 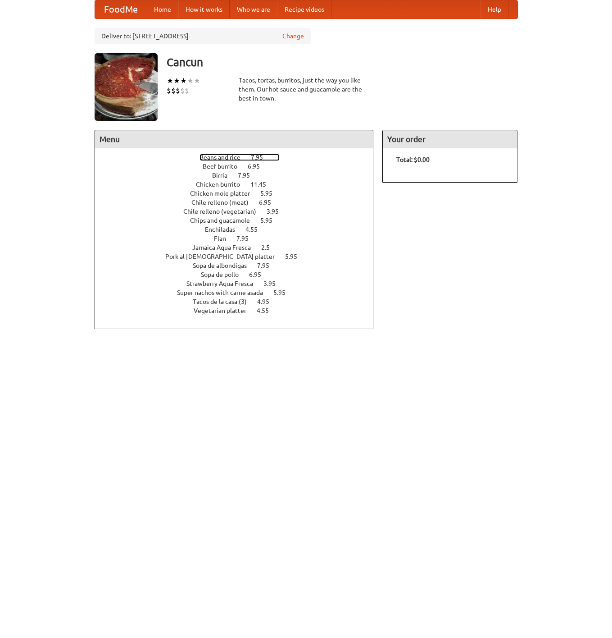 What do you see at coordinates (239, 184) in the screenshot?
I see `a: Chicken burrito 11.45` at bounding box center [239, 184].